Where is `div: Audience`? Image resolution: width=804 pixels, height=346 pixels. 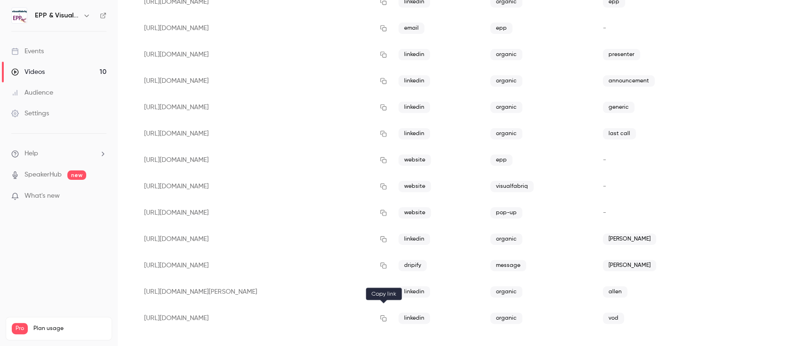
div: Audience is located at coordinates (32, 93).